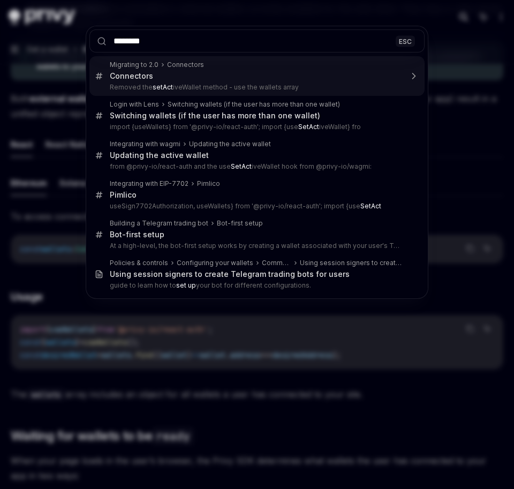 Image resolution: width=514 pixels, height=489 pixels. Describe the element at coordinates (276, 263) in the screenshot. I see `div: Common use cases` at that location.